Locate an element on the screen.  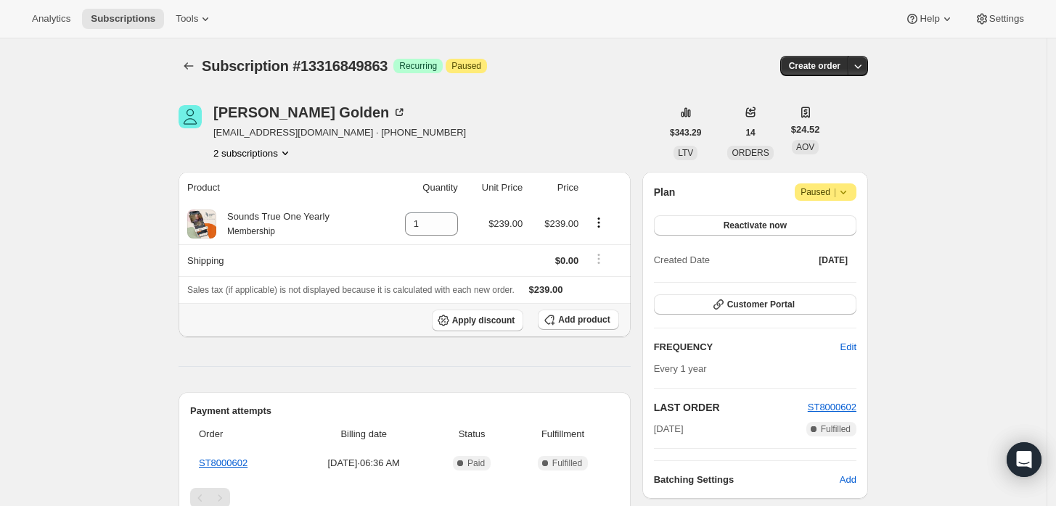
span: Recurring is located at coordinates (418, 66).